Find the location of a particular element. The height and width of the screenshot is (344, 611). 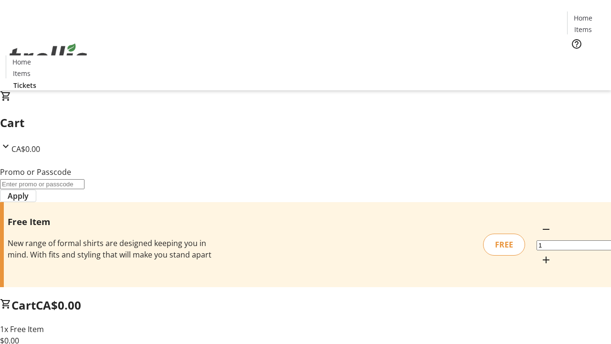

img: Orient E2E Organization bW73qfA9ru's Logo is located at coordinates (48, 57).